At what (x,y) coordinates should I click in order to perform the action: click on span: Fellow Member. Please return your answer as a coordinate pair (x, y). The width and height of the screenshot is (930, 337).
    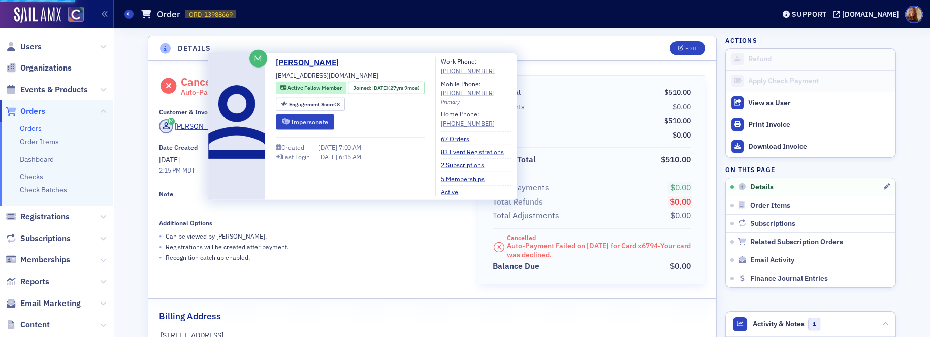
    Looking at the image, I should click on (323, 88).